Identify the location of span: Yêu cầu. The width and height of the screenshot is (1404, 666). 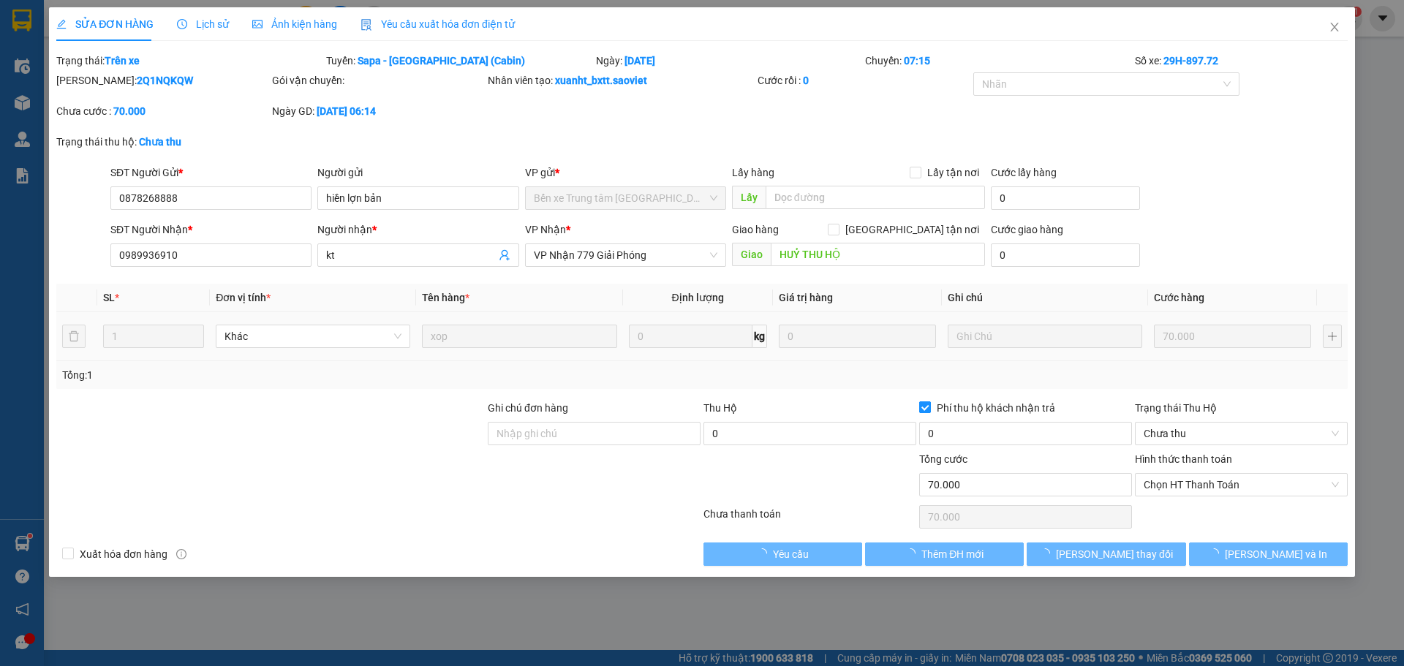
(790, 554).